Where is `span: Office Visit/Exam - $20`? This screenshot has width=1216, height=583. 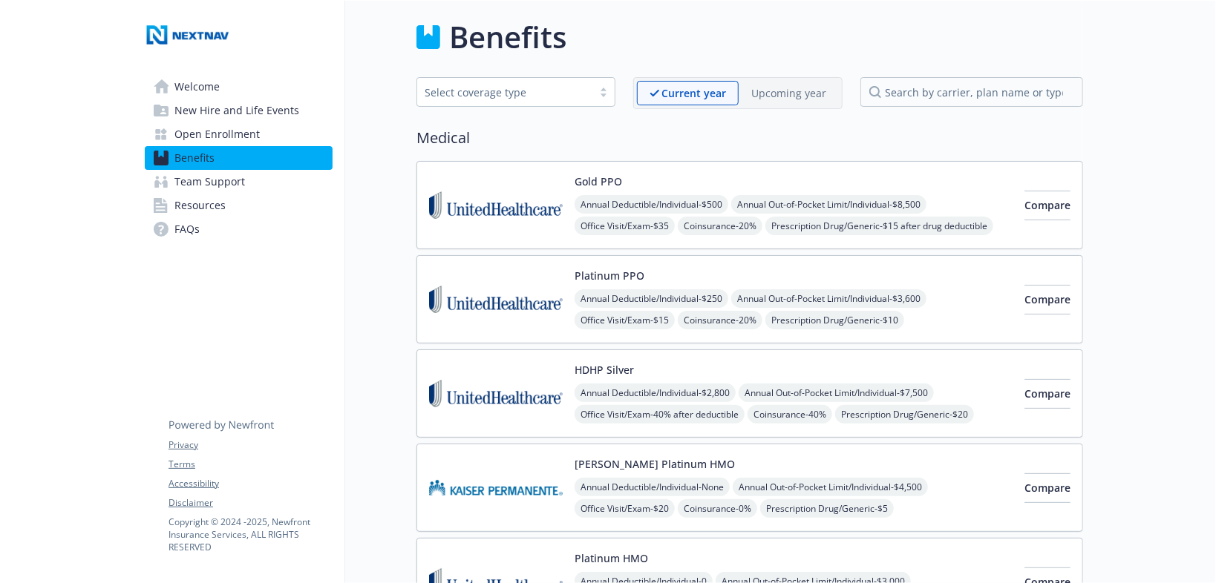
span: Office Visit/Exam - $20 is located at coordinates (624, 508).